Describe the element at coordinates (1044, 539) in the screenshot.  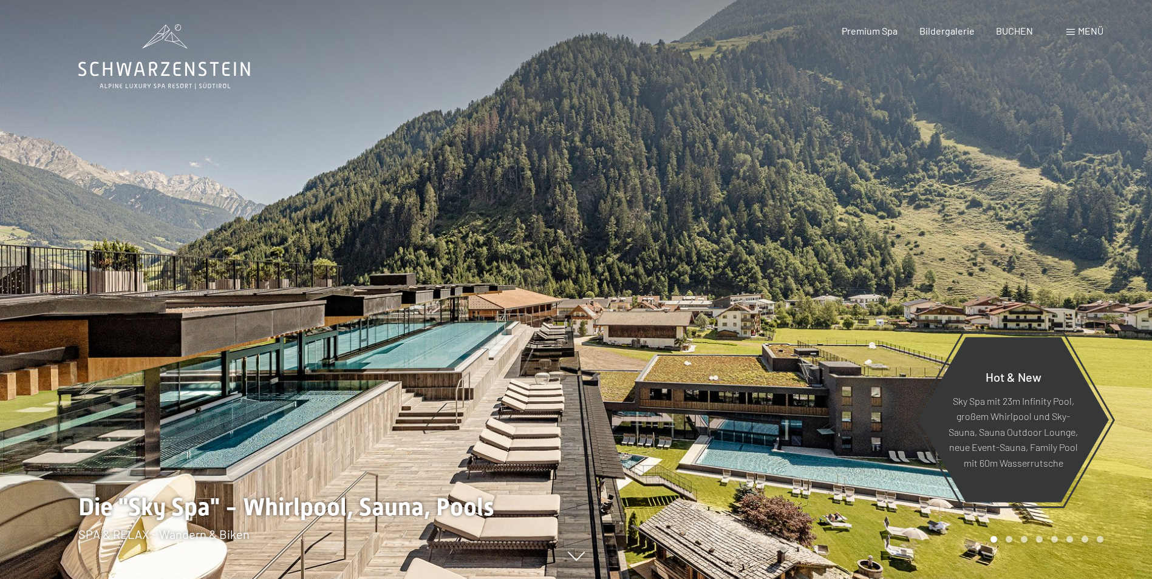
I see `div: Carousel Pagination` at that location.